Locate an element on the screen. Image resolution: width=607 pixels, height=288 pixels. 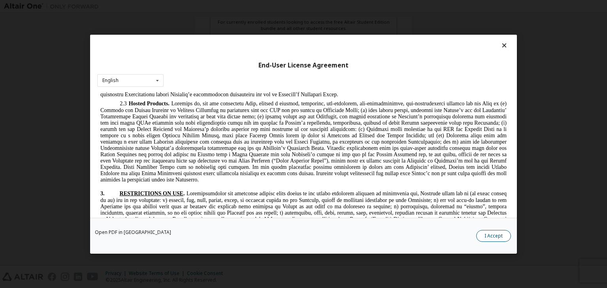
div: End-User License Agreement is located at coordinates (303, 65).